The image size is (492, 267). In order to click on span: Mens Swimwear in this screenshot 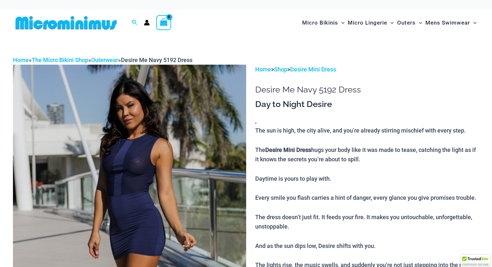, I will do `click(447, 23)`.